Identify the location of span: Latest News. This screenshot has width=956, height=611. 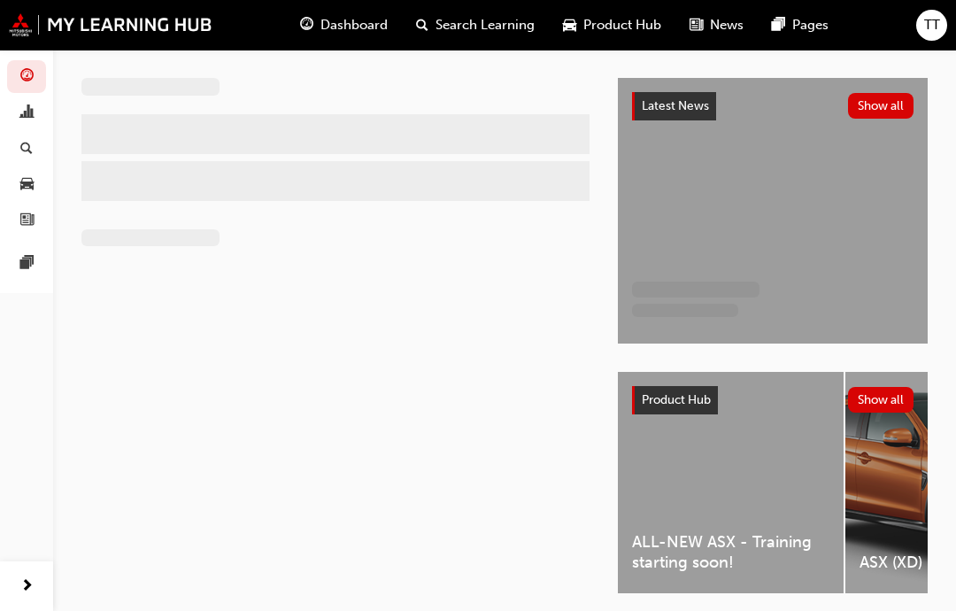
(675, 105).